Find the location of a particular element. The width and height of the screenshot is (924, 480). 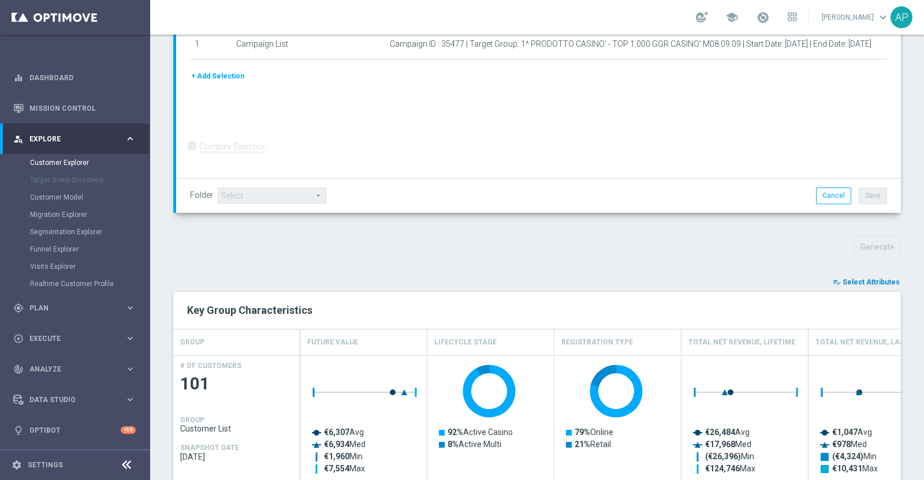

a: Optibot is located at coordinates (75, 430).